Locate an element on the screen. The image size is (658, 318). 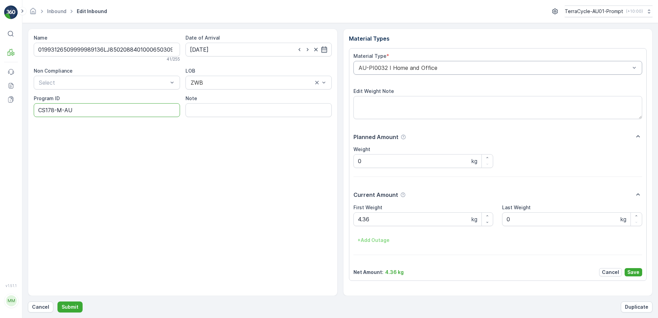
label: Last Weight is located at coordinates (517, 207).